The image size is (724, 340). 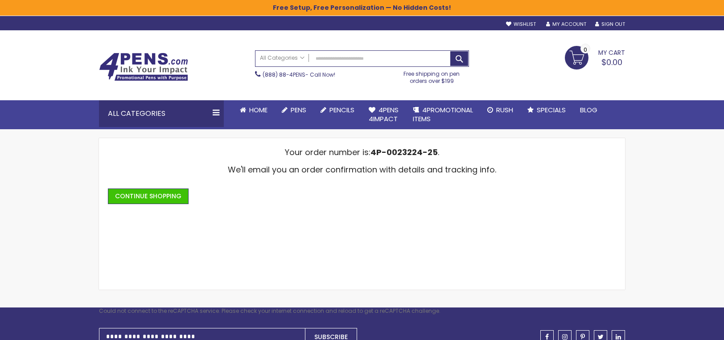 What do you see at coordinates (565, 337) in the screenshot?
I see `span: instagram` at bounding box center [565, 337].